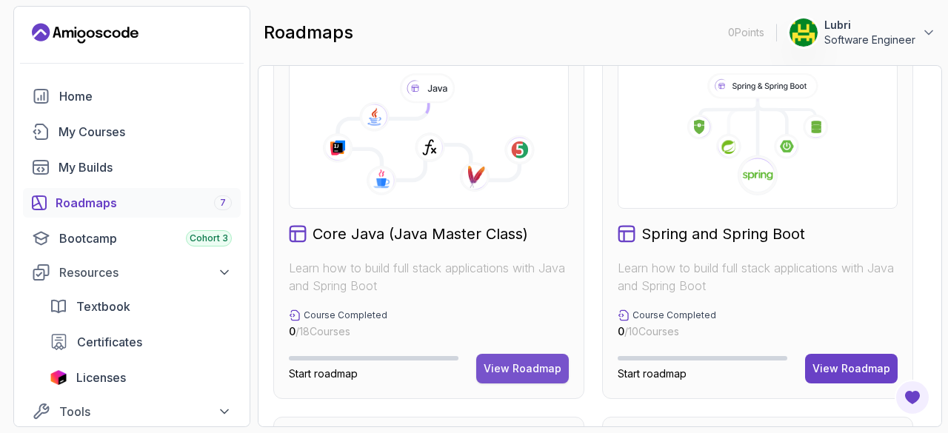  What do you see at coordinates (132, 132) in the screenshot?
I see `a: courses` at bounding box center [132, 132].